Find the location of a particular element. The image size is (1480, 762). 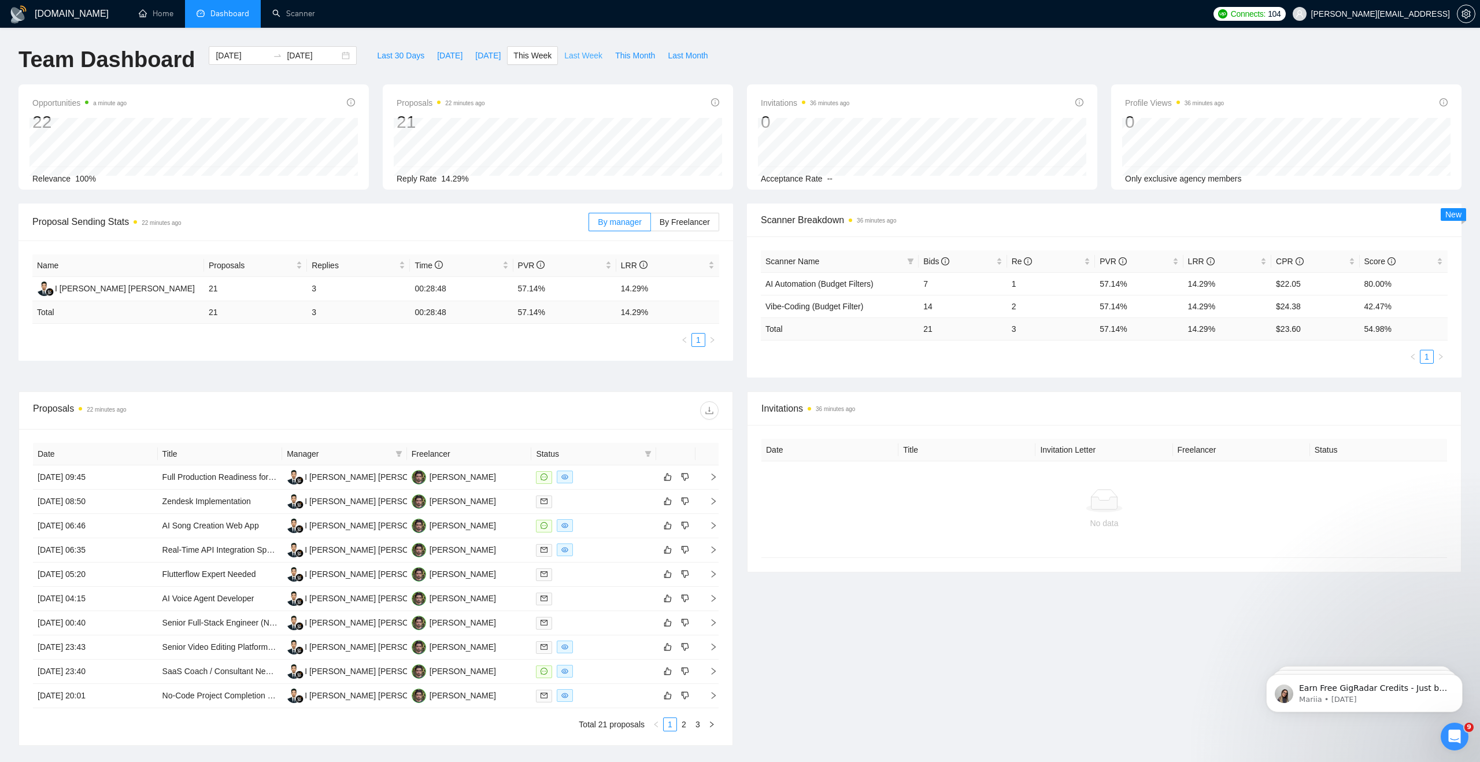

span: swap-right is located at coordinates (278, 56).